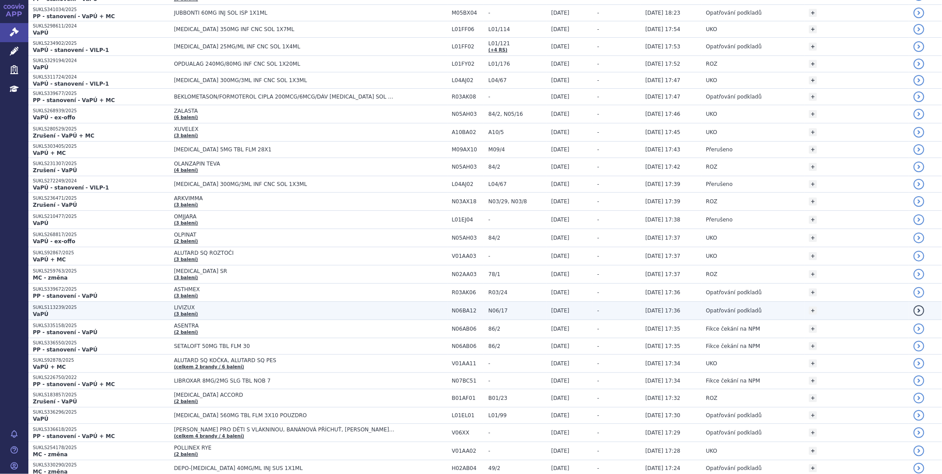 This screenshot has height=474, width=942. What do you see at coordinates (517, 201) in the screenshot?
I see `span: N03/29, N03/8` at bounding box center [517, 201].